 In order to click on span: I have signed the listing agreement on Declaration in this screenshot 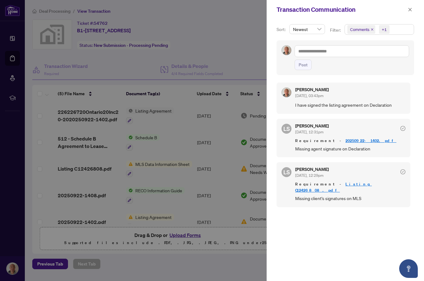, I will do `click(350, 105)`.